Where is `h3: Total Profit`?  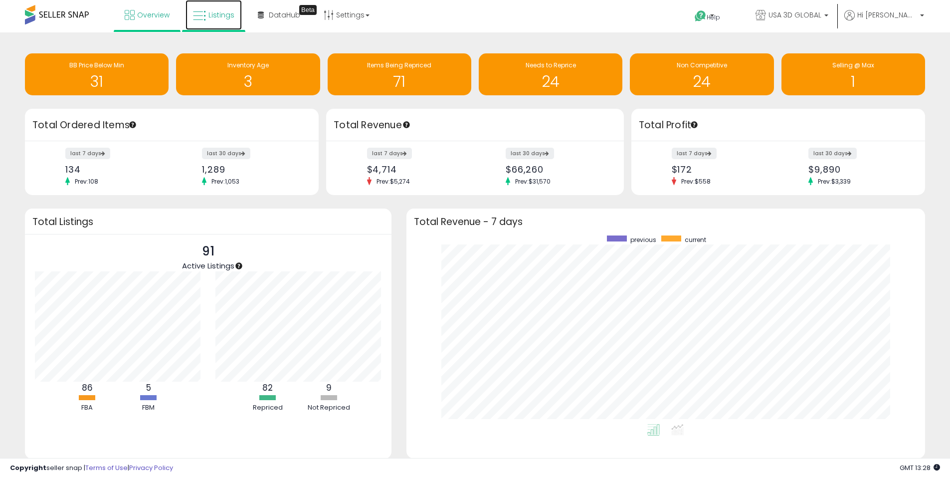 h3: Total Profit is located at coordinates (778, 125).